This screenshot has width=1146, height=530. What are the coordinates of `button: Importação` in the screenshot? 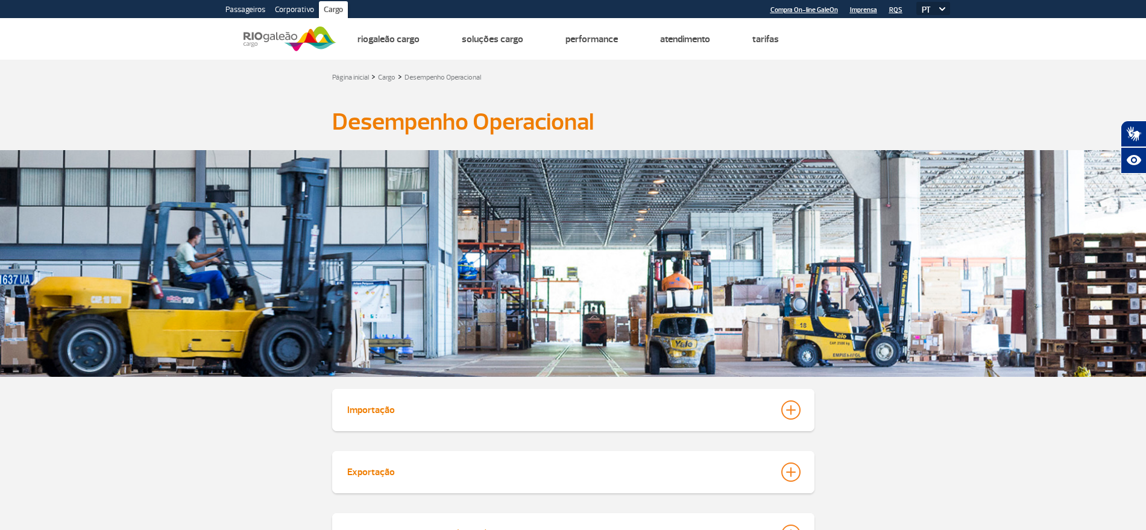 It's located at (573, 410).